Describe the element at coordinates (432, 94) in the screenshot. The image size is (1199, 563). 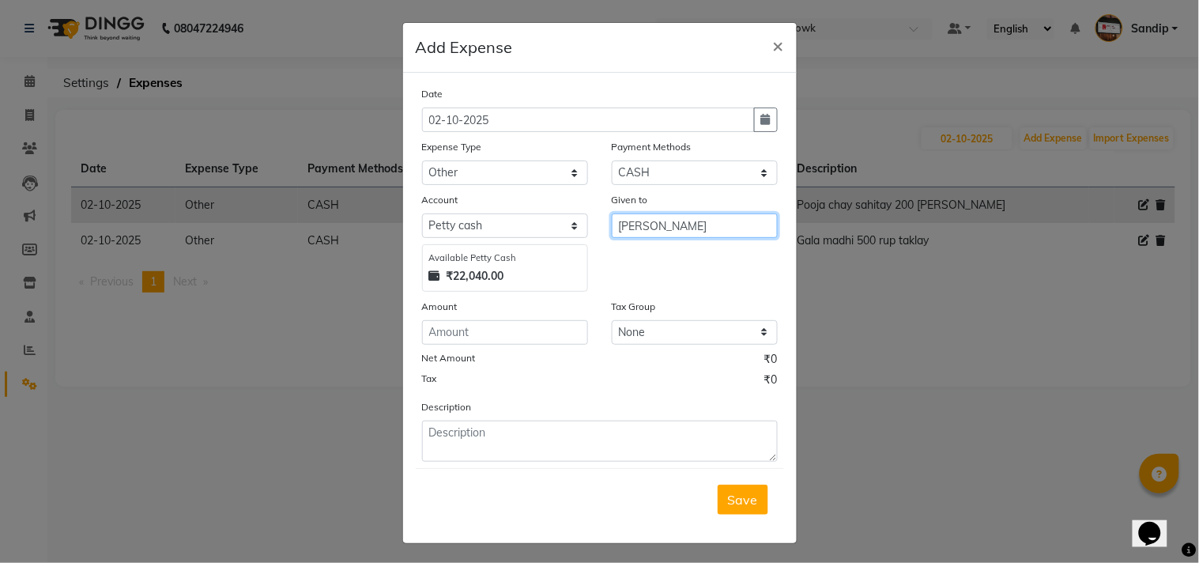
I see `label: Date` at that location.